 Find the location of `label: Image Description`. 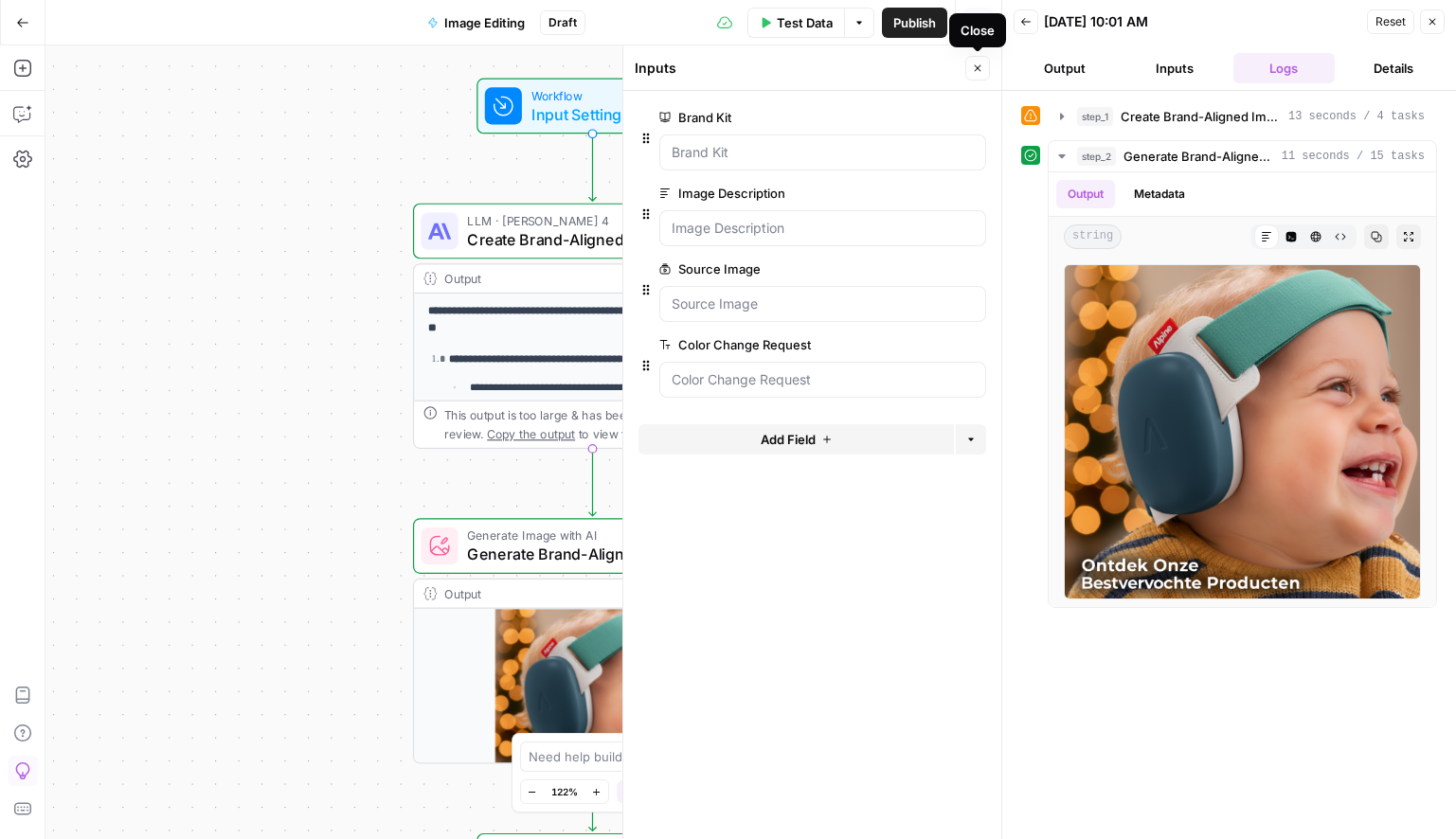

label: Image Description is located at coordinates (769, 194).